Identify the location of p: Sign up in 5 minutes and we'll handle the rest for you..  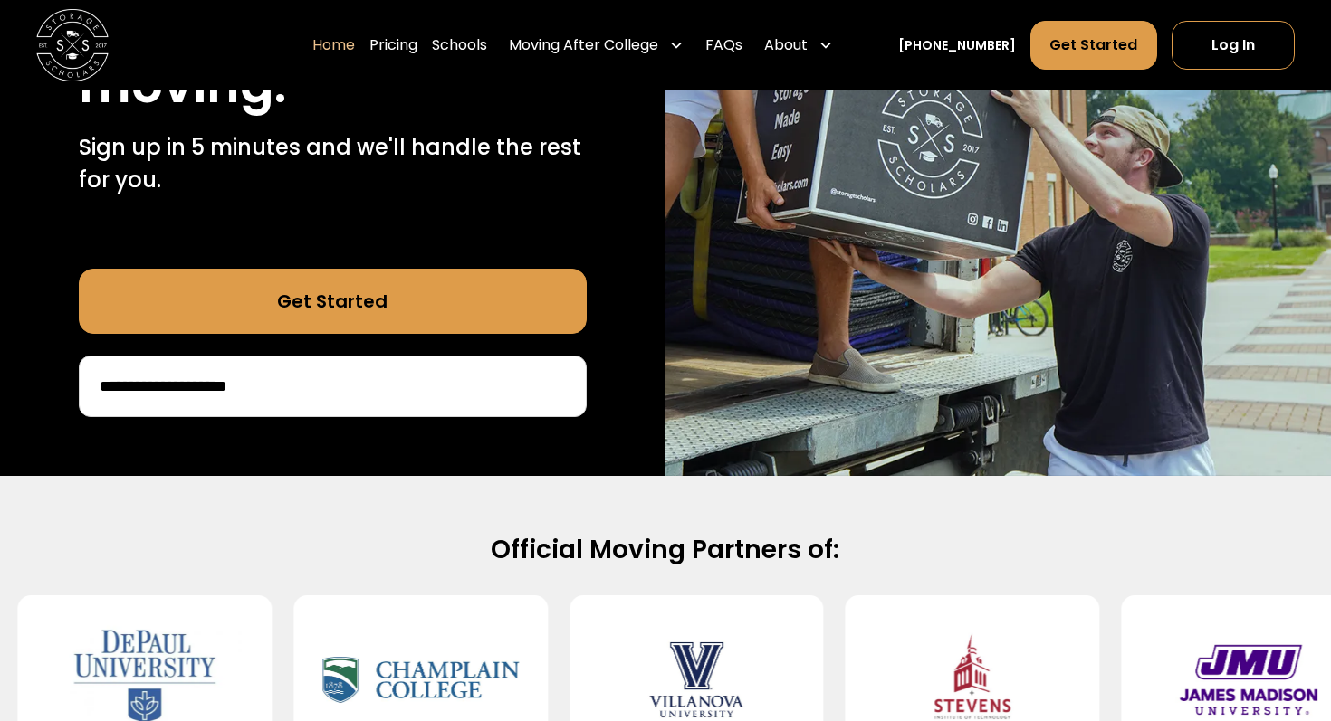
(332, 164).